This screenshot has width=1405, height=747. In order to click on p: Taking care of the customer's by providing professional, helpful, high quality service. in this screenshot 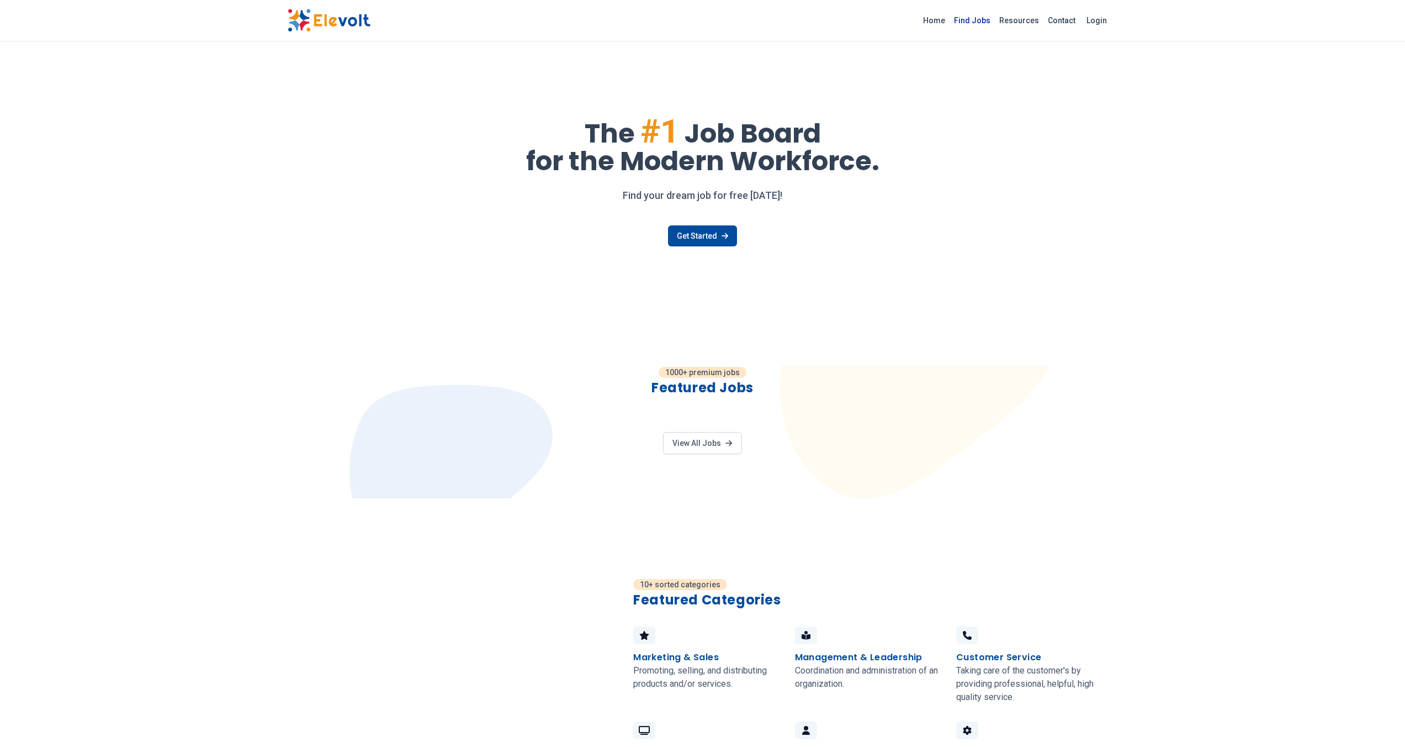, I will do `click(1030, 684)`.